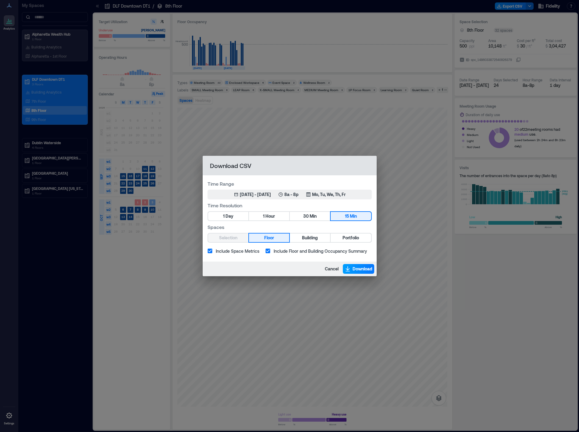 This screenshot has width=579, height=432. What do you see at coordinates (269, 238) in the screenshot?
I see `button: Floor` at bounding box center [269, 238].